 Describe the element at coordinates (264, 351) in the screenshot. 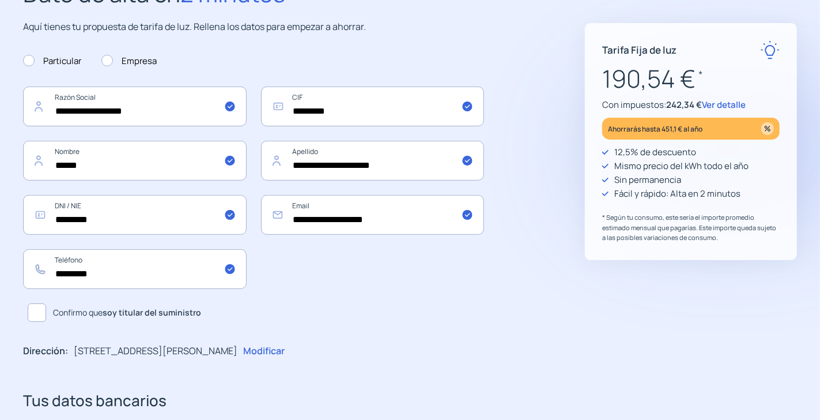

I see `p: Modificar` at that location.